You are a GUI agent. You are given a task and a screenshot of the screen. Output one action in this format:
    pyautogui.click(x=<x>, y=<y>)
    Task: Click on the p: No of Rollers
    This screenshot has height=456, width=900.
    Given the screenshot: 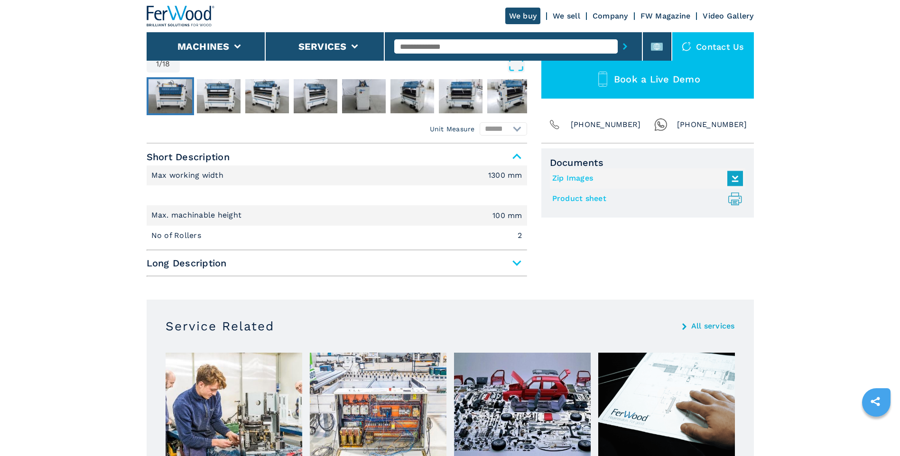 What is the action you would take?
    pyautogui.click(x=177, y=236)
    